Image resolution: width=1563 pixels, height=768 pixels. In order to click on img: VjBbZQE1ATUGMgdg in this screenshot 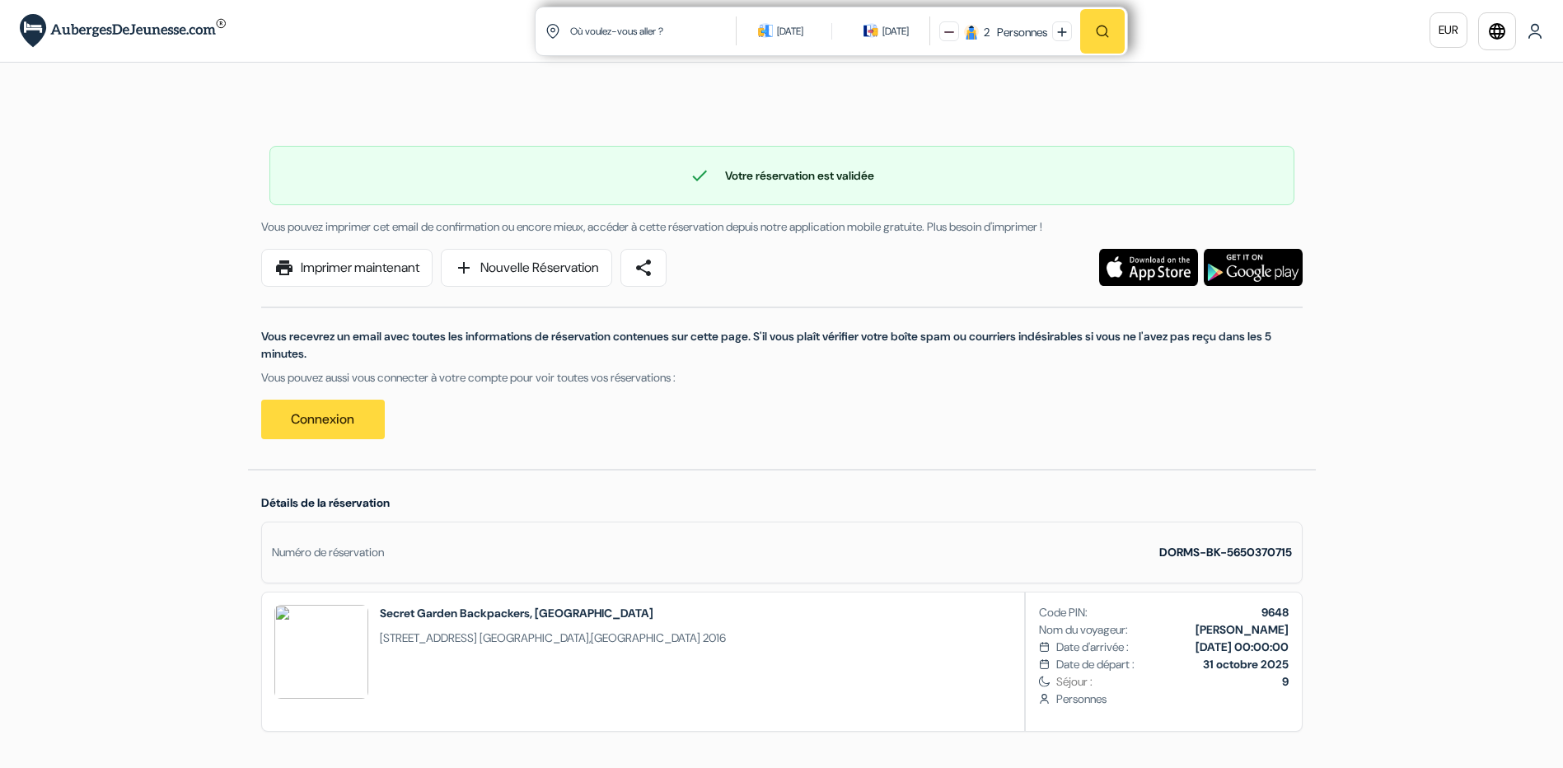, I will do `click(321, 652)`.